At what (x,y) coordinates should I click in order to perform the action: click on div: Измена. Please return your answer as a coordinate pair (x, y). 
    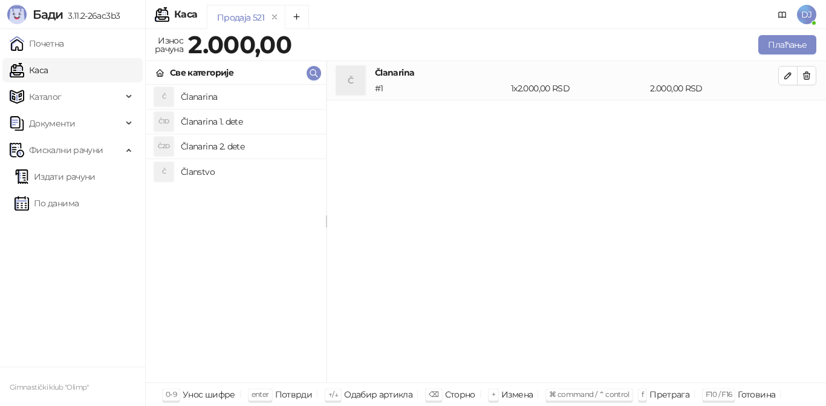
    Looking at the image, I should click on (517, 394).